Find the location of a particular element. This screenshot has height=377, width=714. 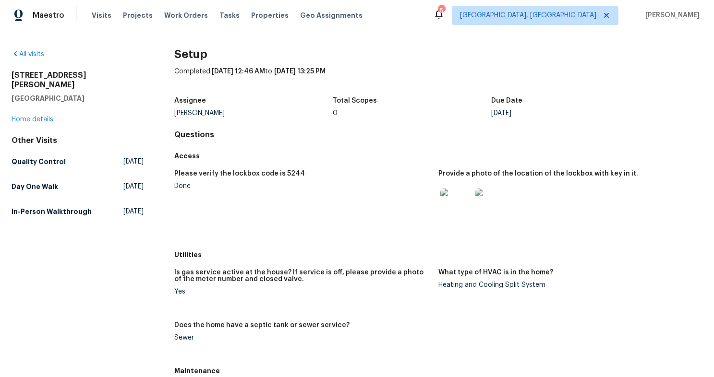

h5: Provide a photo of the location of the lockbox with key in it. is located at coordinates (538, 174).